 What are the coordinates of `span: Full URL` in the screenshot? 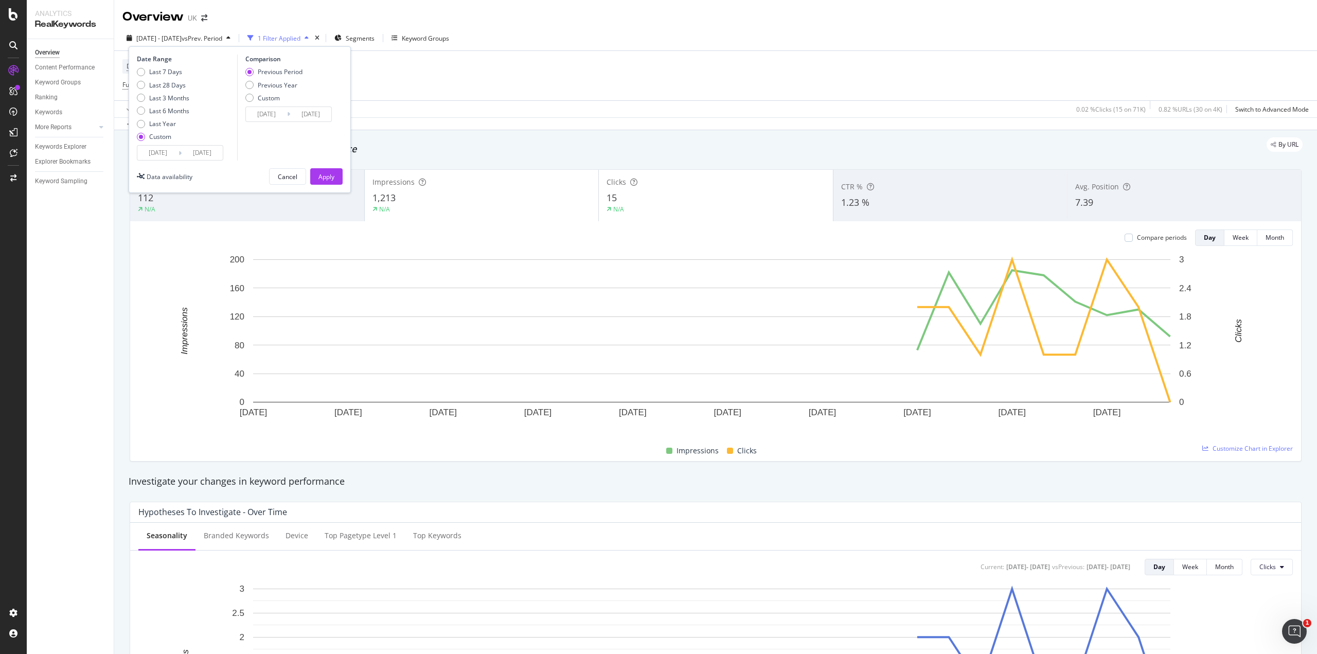 It's located at (134, 84).